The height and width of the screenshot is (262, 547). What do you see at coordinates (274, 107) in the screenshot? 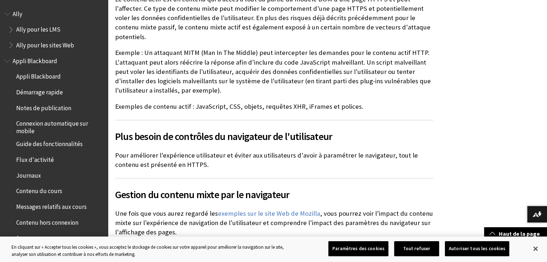
I see `p: Exemples de contenu actif : JavaScript, CSS, objets, requêtes XHR, iFrames et polices.` at bounding box center [274, 107].